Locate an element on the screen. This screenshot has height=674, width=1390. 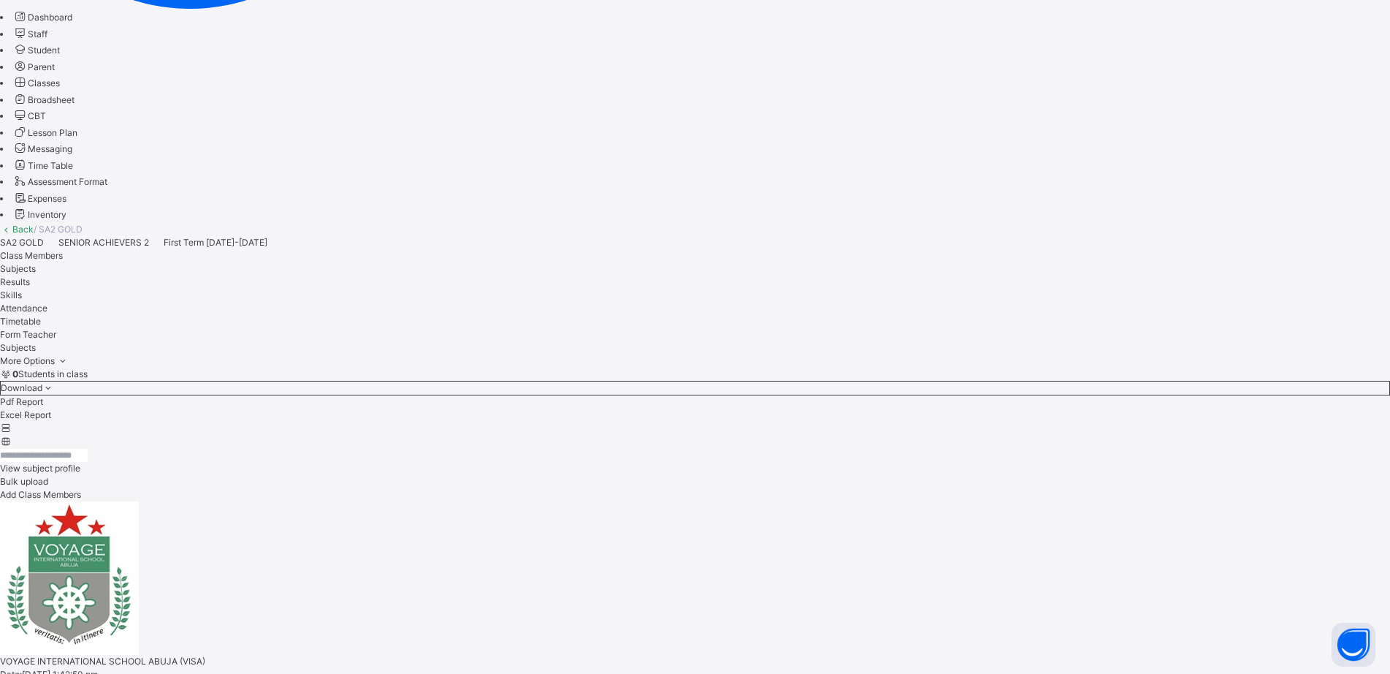
span: Classes is located at coordinates (44, 83).